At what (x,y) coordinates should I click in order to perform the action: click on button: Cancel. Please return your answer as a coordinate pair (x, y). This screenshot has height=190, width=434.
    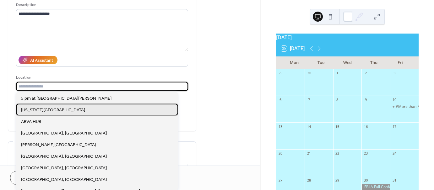
    Looking at the image, I should click on (29, 178).